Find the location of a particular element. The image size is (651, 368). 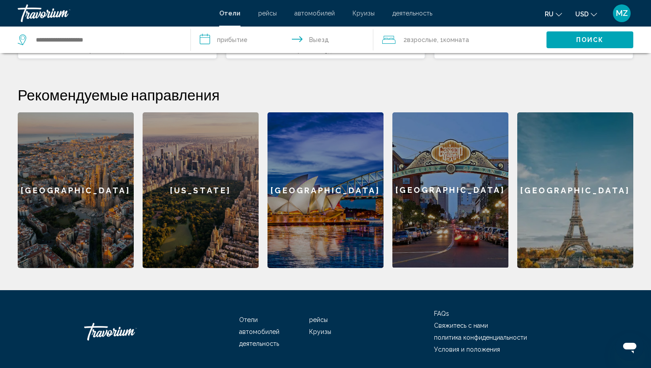

span: Свяжитесь с нами is located at coordinates (461, 326).